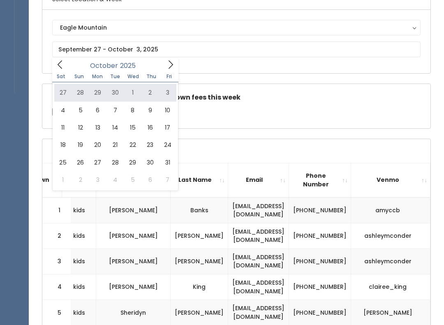 This screenshot has width=444, height=325. What do you see at coordinates (80, 111) in the screenshot?
I see `span: October 5, 2025` at bounding box center [80, 111].